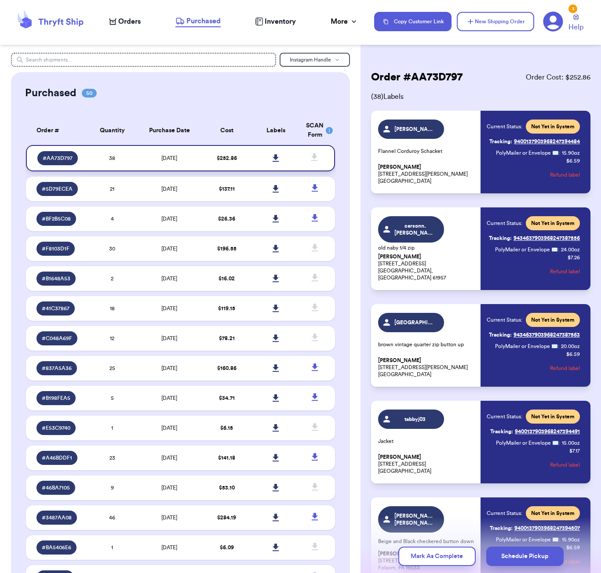  What do you see at coordinates (525, 557) in the screenshot?
I see `button: Schedule Pickup` at bounding box center [525, 557].